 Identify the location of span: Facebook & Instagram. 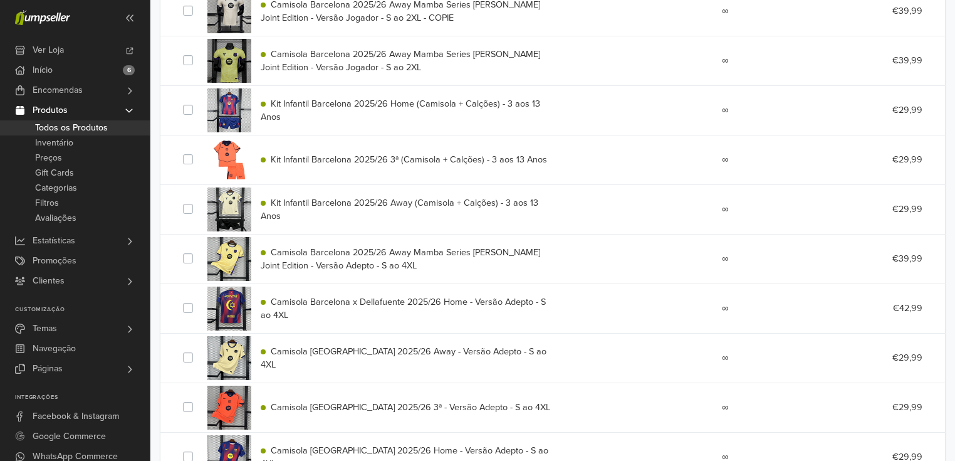
(76, 416).